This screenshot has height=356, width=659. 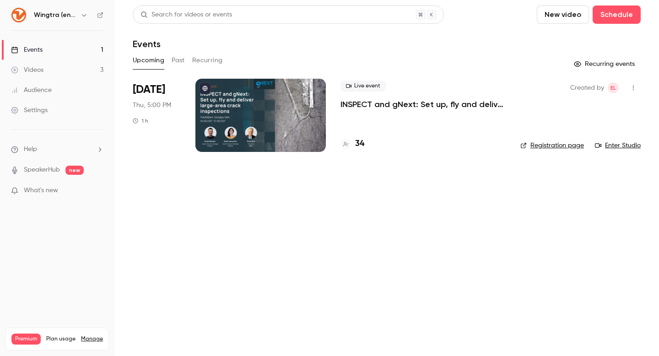 What do you see at coordinates (618, 145) in the screenshot?
I see `a: Enter Studio` at bounding box center [618, 145].